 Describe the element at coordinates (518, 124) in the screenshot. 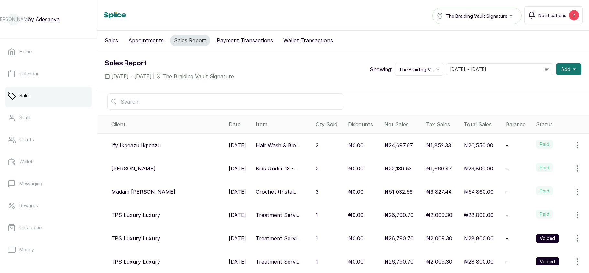

I see `div: Balance` at that location.